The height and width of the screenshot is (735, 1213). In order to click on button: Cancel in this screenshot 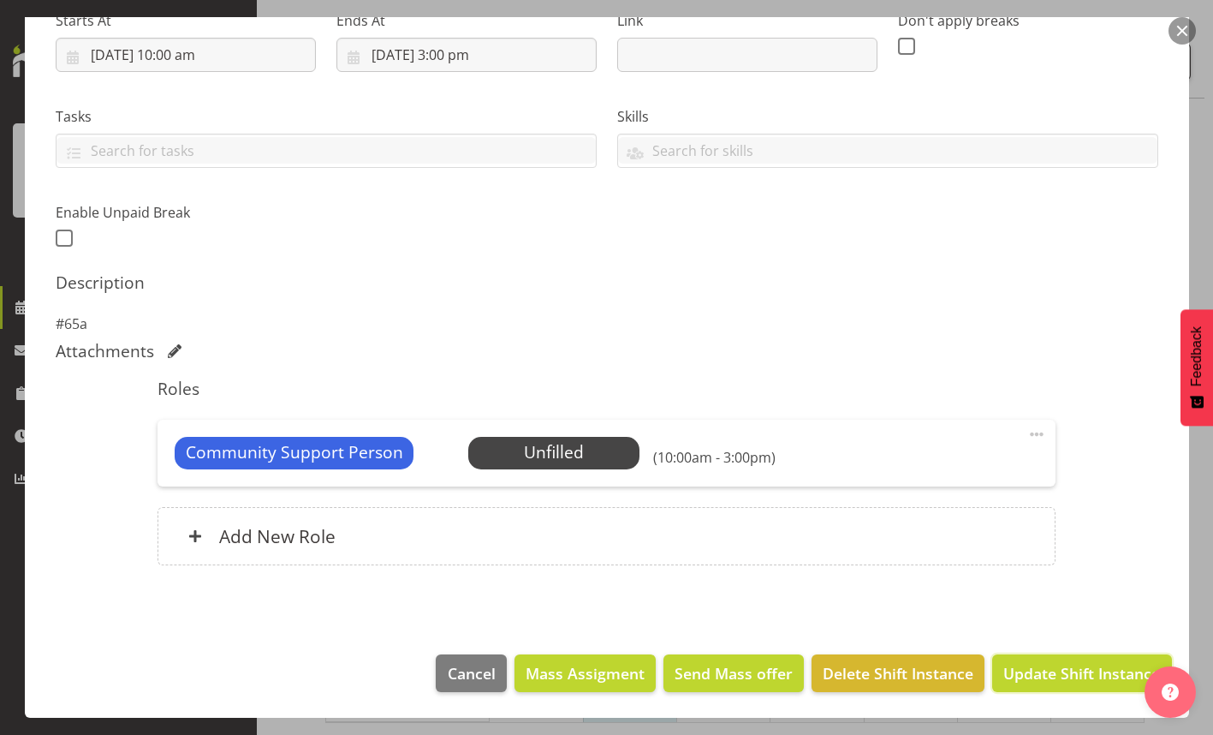, I will do `click(471, 673)`.